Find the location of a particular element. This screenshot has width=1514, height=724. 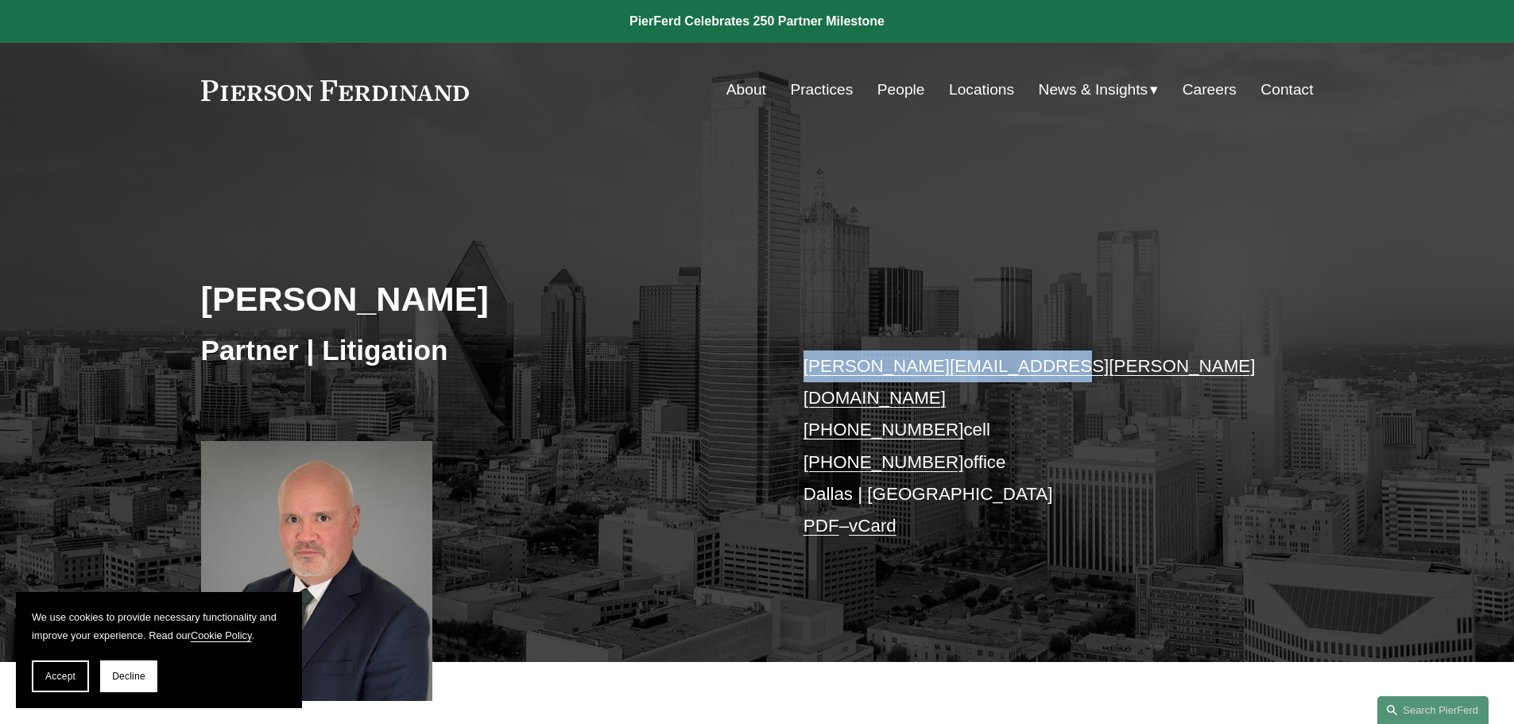

section: Cookie banner is located at coordinates (159, 650).